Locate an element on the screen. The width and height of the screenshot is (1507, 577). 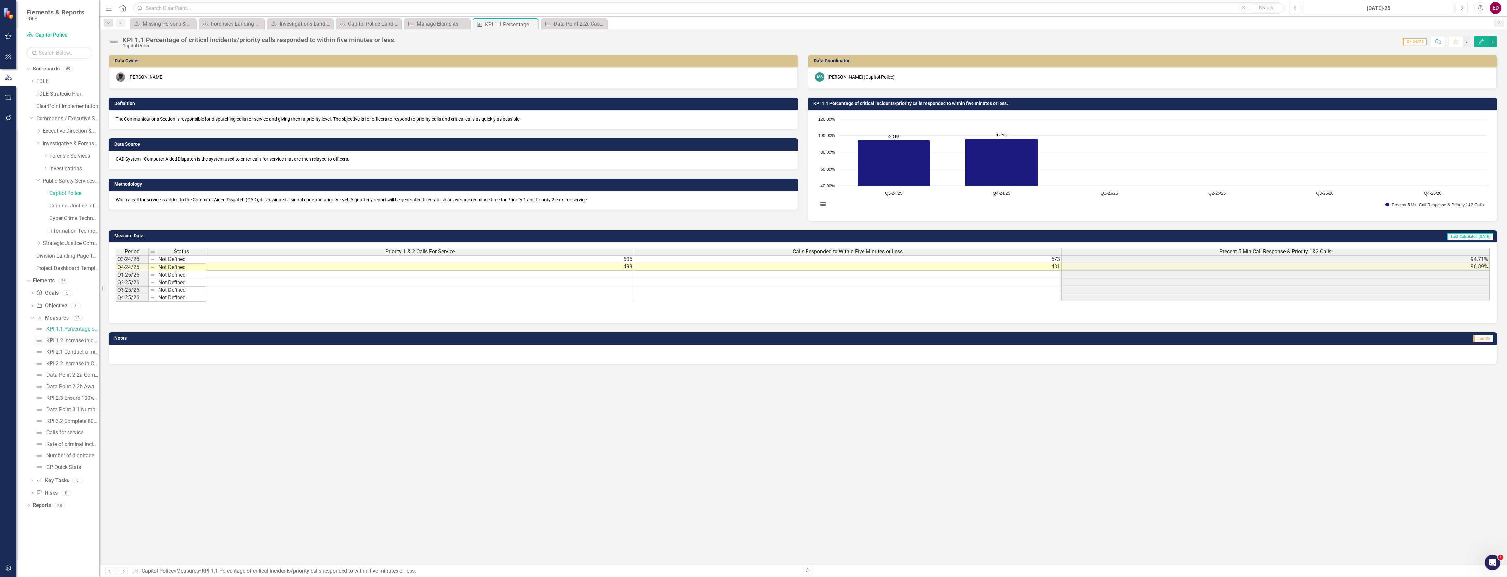
h3: Notes is located at coordinates (377, 338).